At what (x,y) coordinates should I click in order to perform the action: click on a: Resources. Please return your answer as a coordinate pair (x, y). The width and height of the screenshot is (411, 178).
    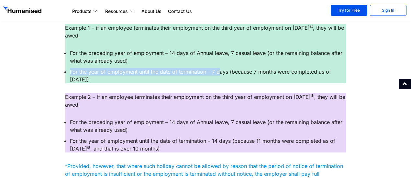
    Looking at the image, I should click on (120, 11).